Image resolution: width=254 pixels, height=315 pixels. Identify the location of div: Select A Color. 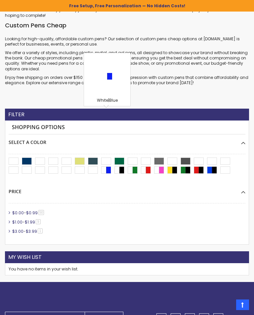
(127, 140).